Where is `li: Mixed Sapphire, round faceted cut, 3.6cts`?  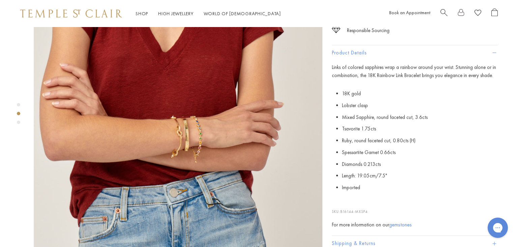
li: Mixed Sapphire, round faceted cut, 3.6cts is located at coordinates (420, 117).